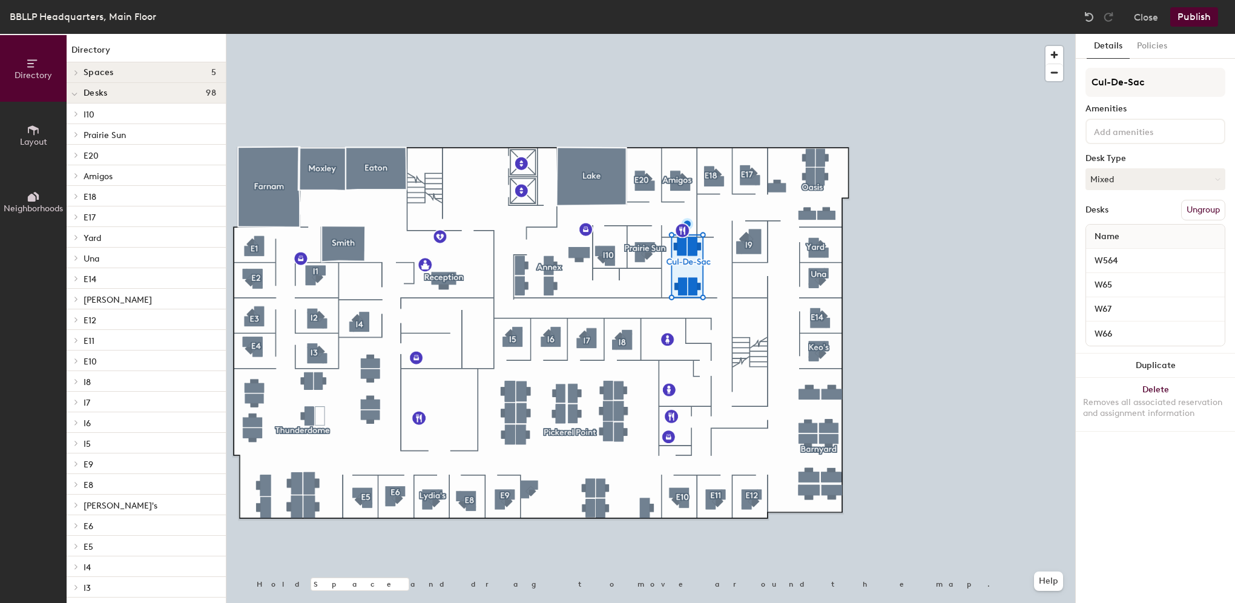  What do you see at coordinates (211, 93) in the screenshot?
I see `span: 98` at bounding box center [211, 93].